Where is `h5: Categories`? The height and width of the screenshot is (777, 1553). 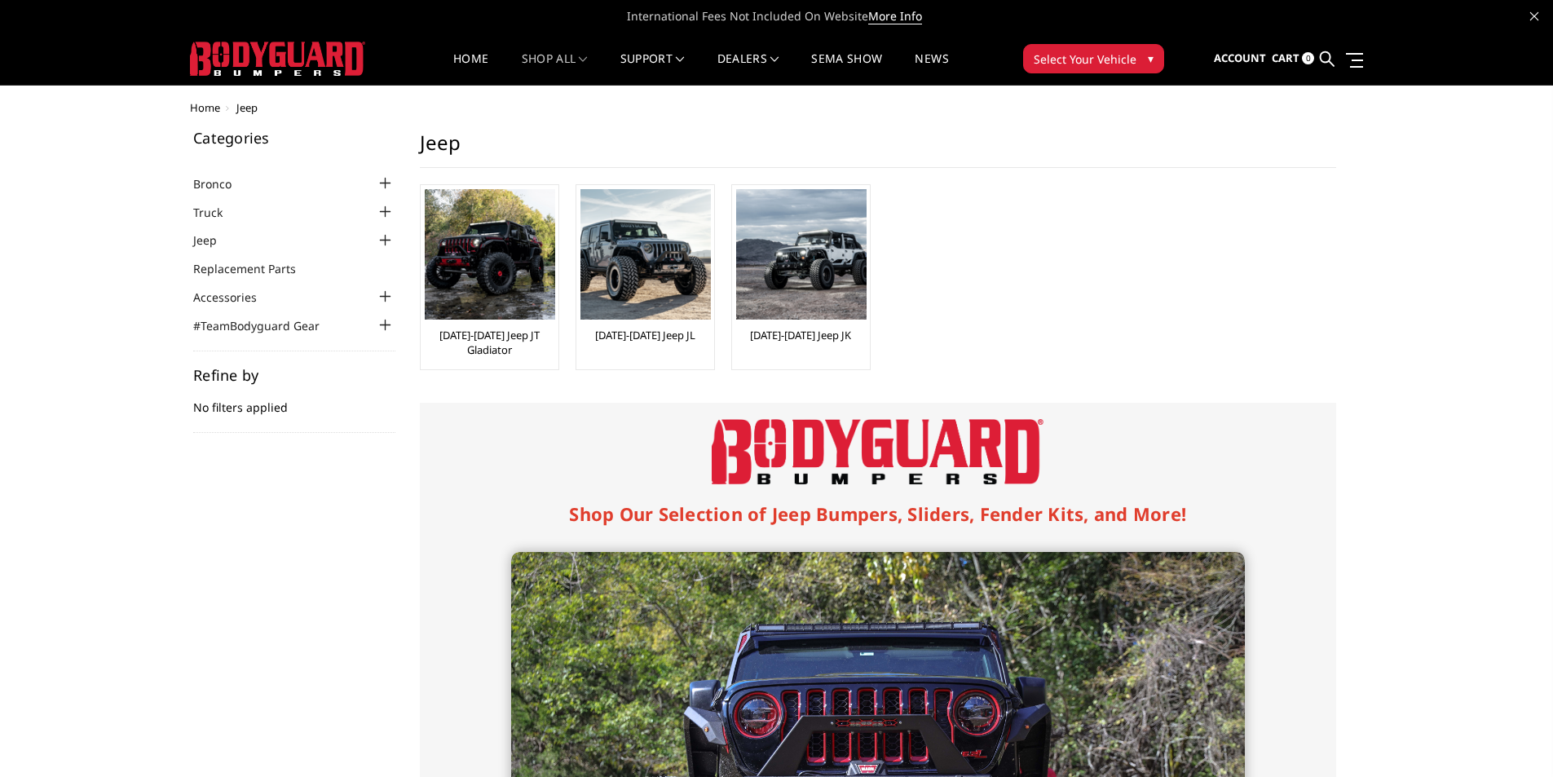 h5: Categories is located at coordinates (294, 138).